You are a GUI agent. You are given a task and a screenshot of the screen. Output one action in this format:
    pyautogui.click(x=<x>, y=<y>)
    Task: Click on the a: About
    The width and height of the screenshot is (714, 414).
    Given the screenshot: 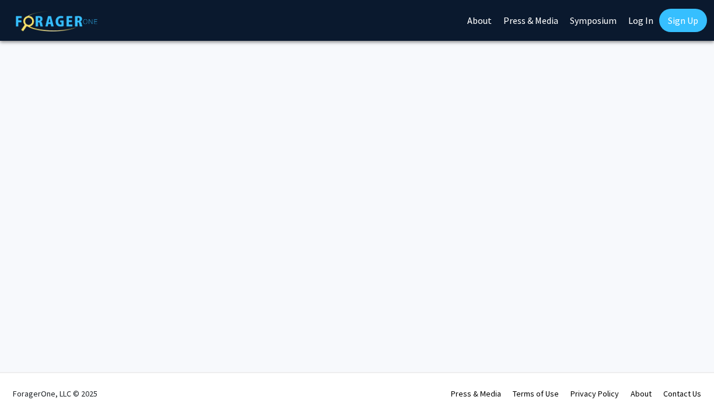 What is the action you would take?
    pyautogui.click(x=641, y=394)
    